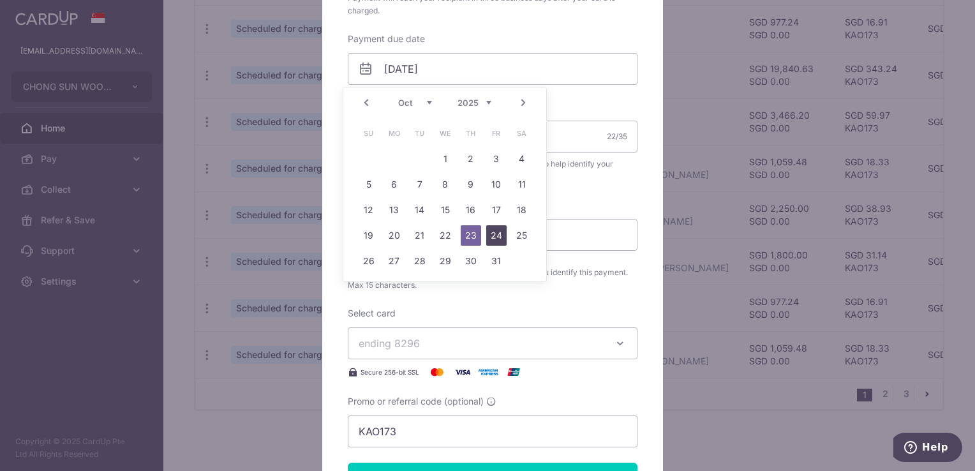 This screenshot has height=471, width=975. What do you see at coordinates (445, 159) in the screenshot?
I see `a: 1` at bounding box center [445, 159].